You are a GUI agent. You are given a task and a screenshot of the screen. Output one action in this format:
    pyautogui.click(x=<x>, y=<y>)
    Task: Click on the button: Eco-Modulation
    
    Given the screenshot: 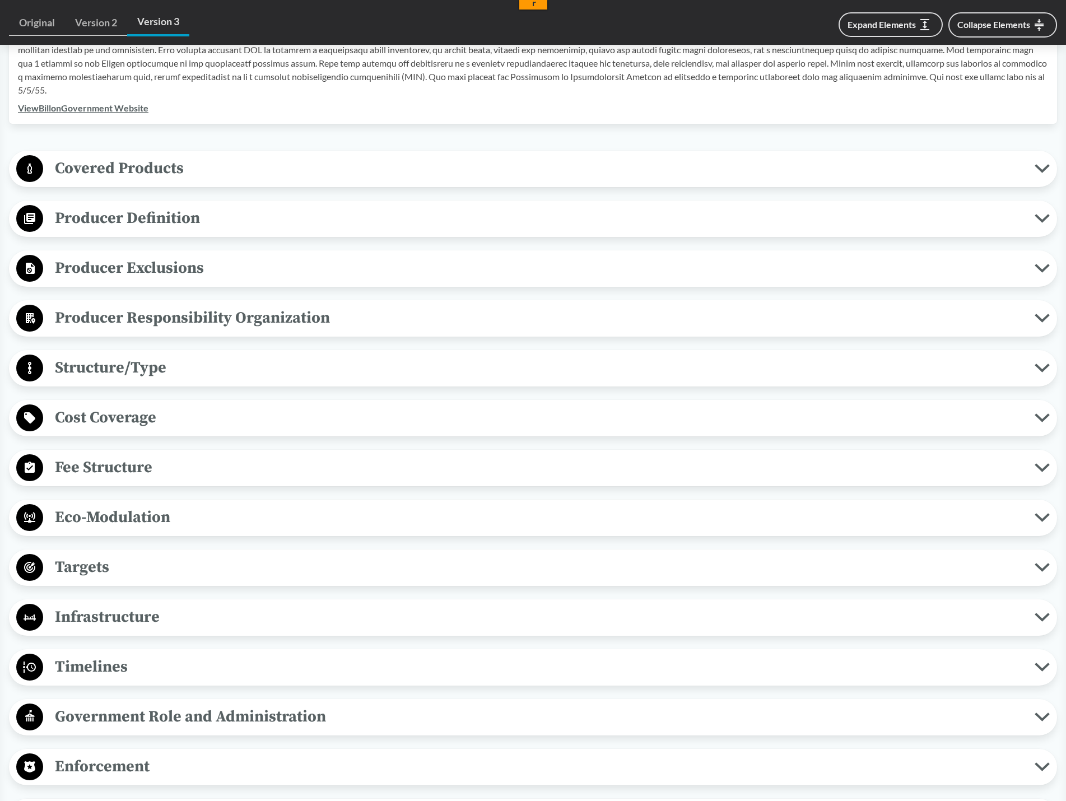 What is the action you would take?
    pyautogui.click(x=533, y=518)
    